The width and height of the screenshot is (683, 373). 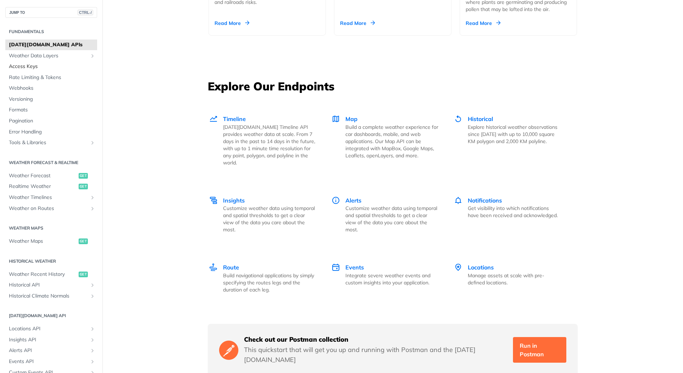 What do you see at coordinates (51, 56) in the screenshot?
I see `a: Weather Data LayersShow subpages for Weather Data Layers` at bounding box center [51, 56].